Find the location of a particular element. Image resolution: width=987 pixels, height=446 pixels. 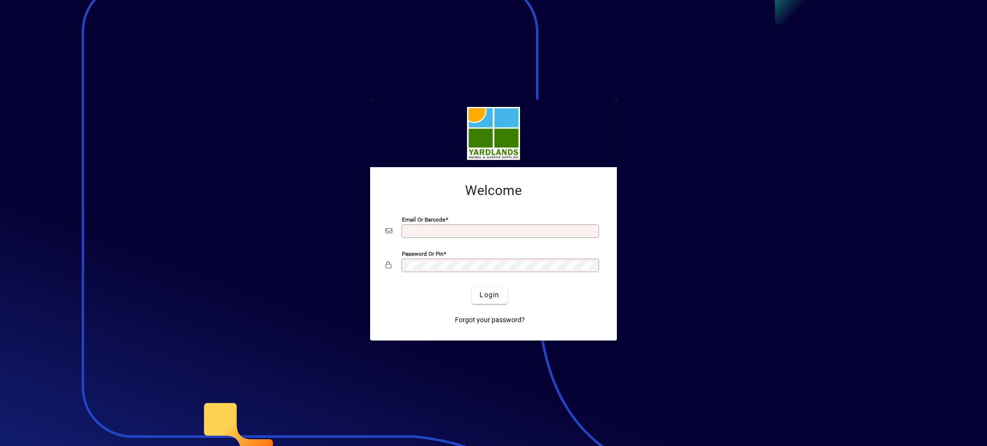

mat-label: Password or Pin is located at coordinates (423, 254).